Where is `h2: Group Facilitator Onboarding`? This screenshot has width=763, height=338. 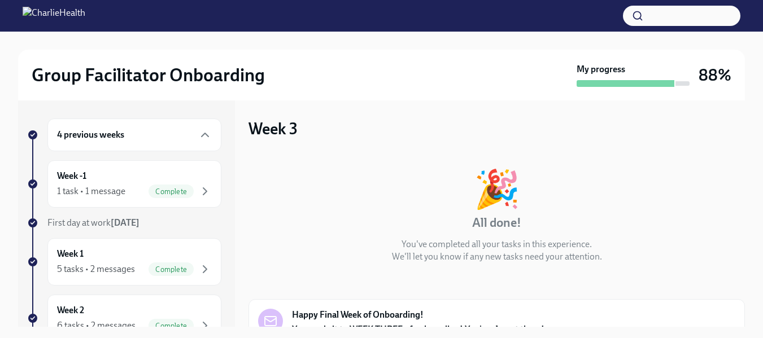 h2: Group Facilitator Onboarding is located at coordinates (148, 75).